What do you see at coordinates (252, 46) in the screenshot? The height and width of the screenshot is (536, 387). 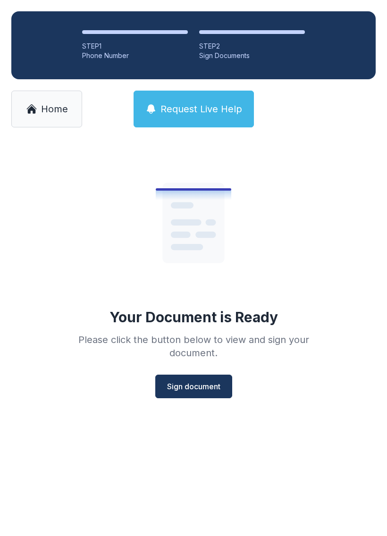 I see `div: STEP 2` at bounding box center [252, 46].